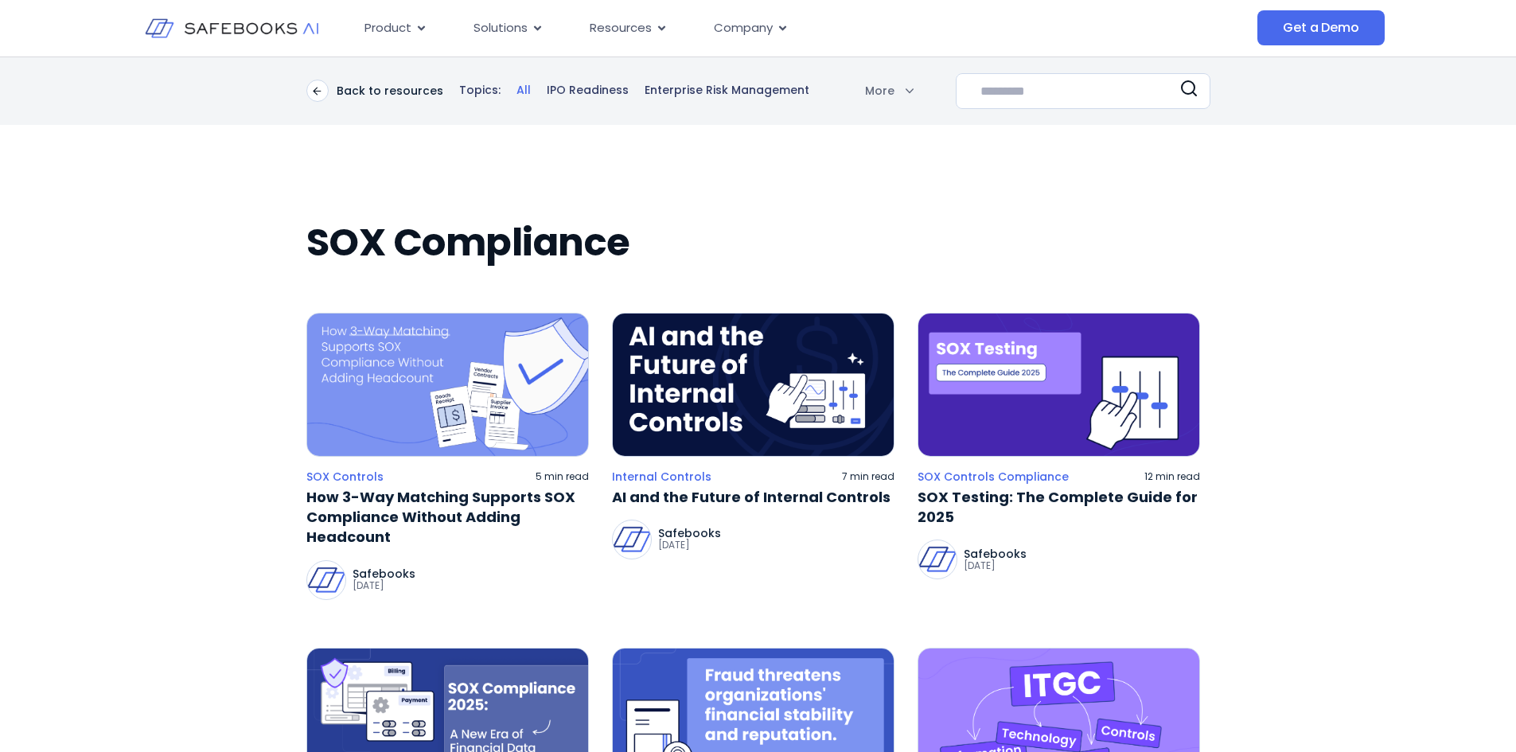 The width and height of the screenshot is (1516, 752). I want to click on p: 5 min read, so click(562, 477).